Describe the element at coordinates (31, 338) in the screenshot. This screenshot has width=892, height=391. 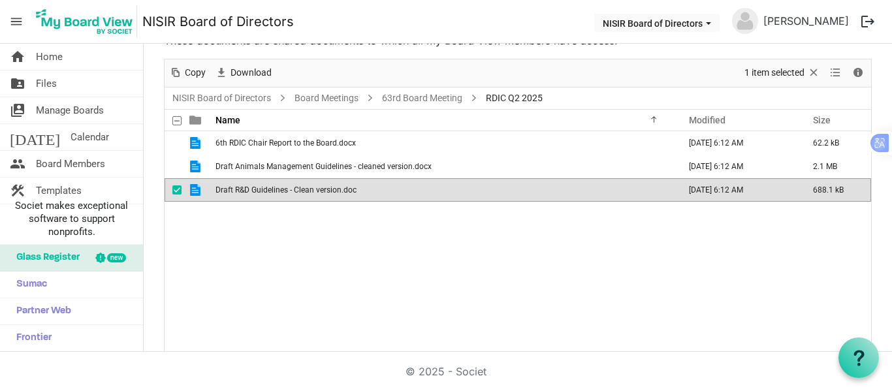
I see `span: Frontier` at that location.